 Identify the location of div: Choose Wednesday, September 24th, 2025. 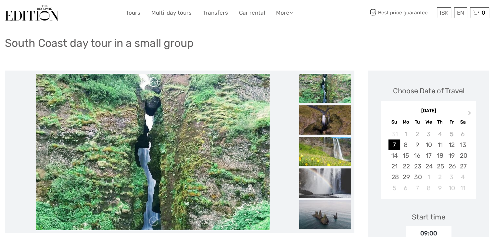
(428, 166).